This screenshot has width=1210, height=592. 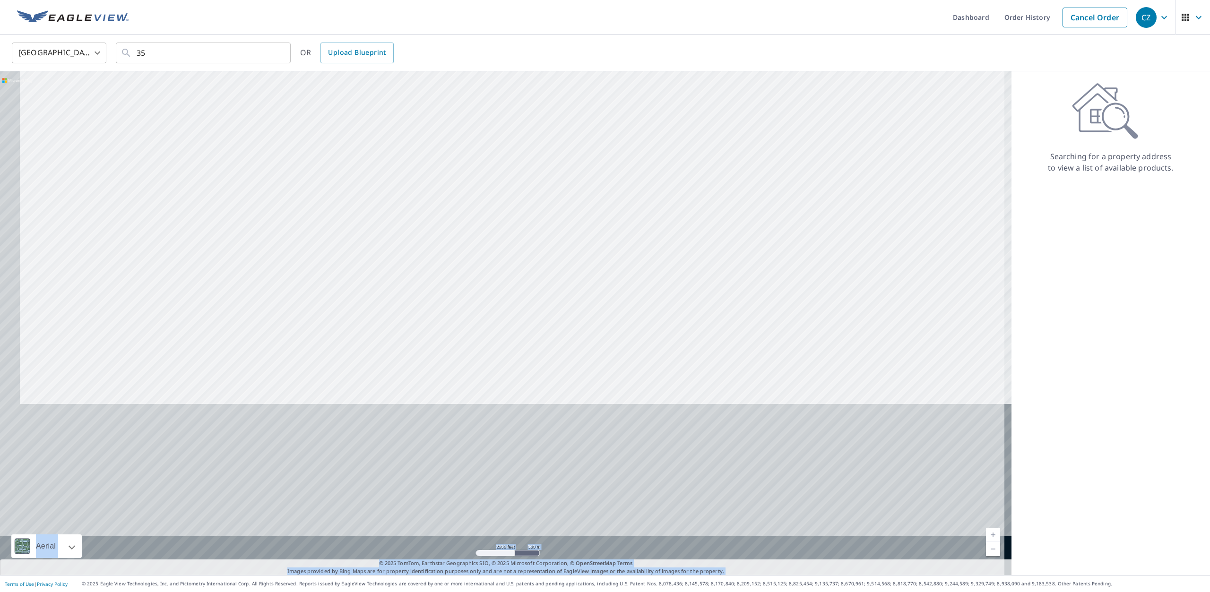 I want to click on a: Terms, so click(x=625, y=563).